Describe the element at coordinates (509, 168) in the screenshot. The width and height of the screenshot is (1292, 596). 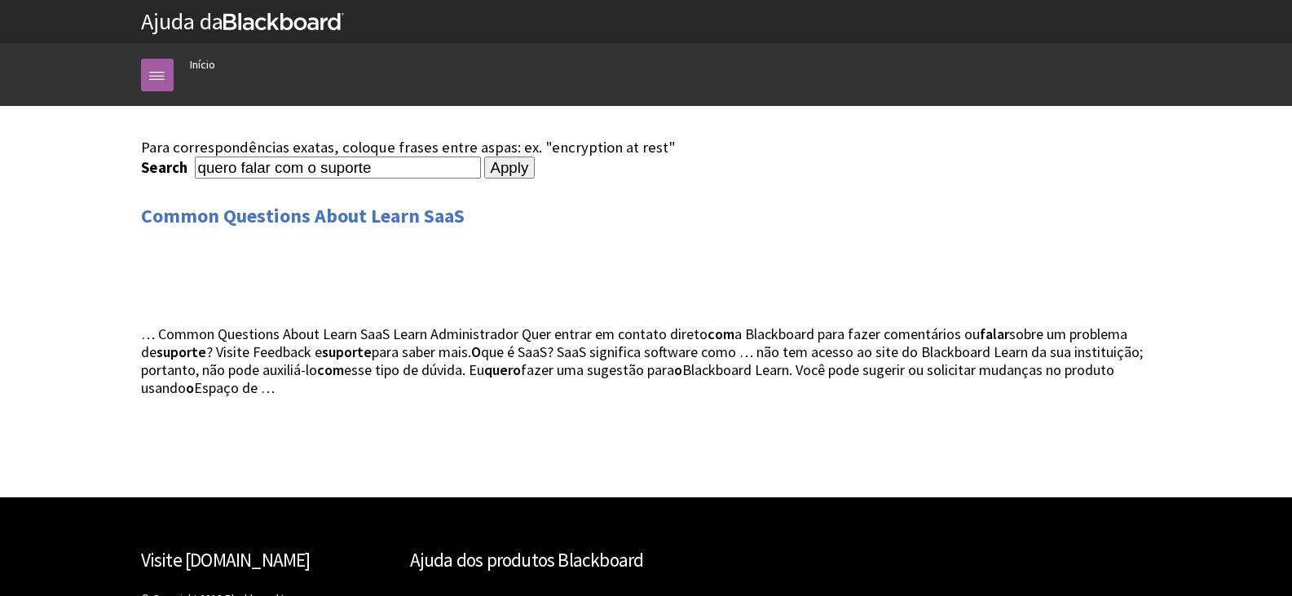
I see `input: Apply` at that location.